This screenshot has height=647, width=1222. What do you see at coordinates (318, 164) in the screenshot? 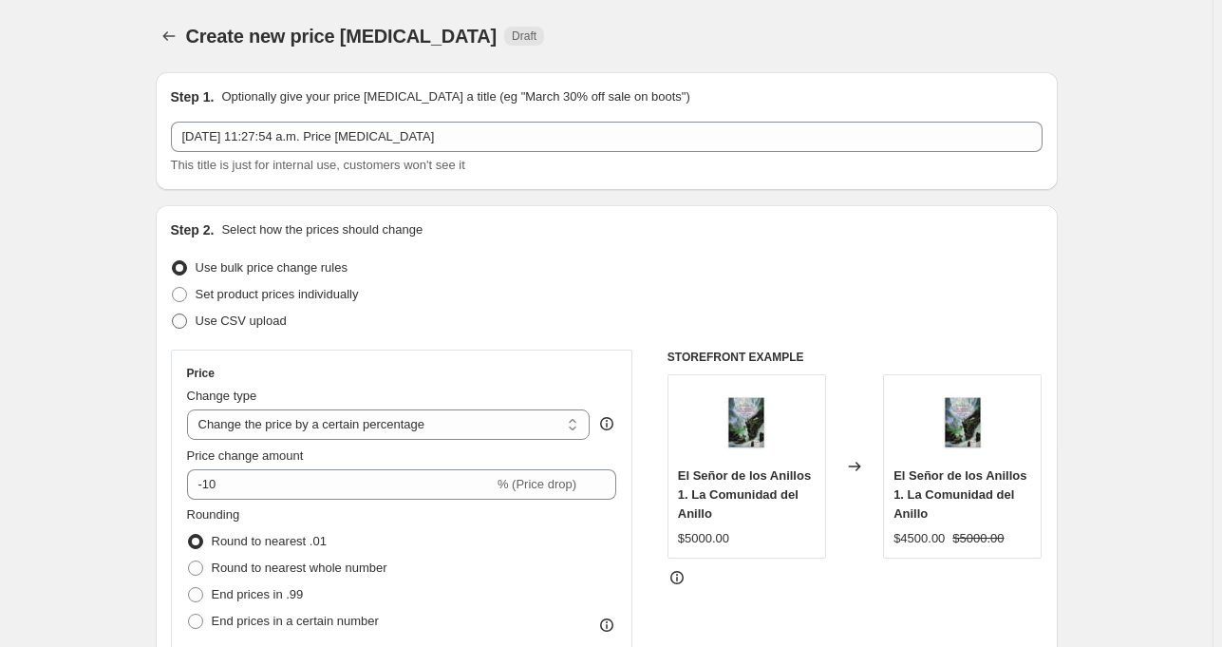
I see `span: This title is just for internal use, customers won't see it` at bounding box center [318, 164].